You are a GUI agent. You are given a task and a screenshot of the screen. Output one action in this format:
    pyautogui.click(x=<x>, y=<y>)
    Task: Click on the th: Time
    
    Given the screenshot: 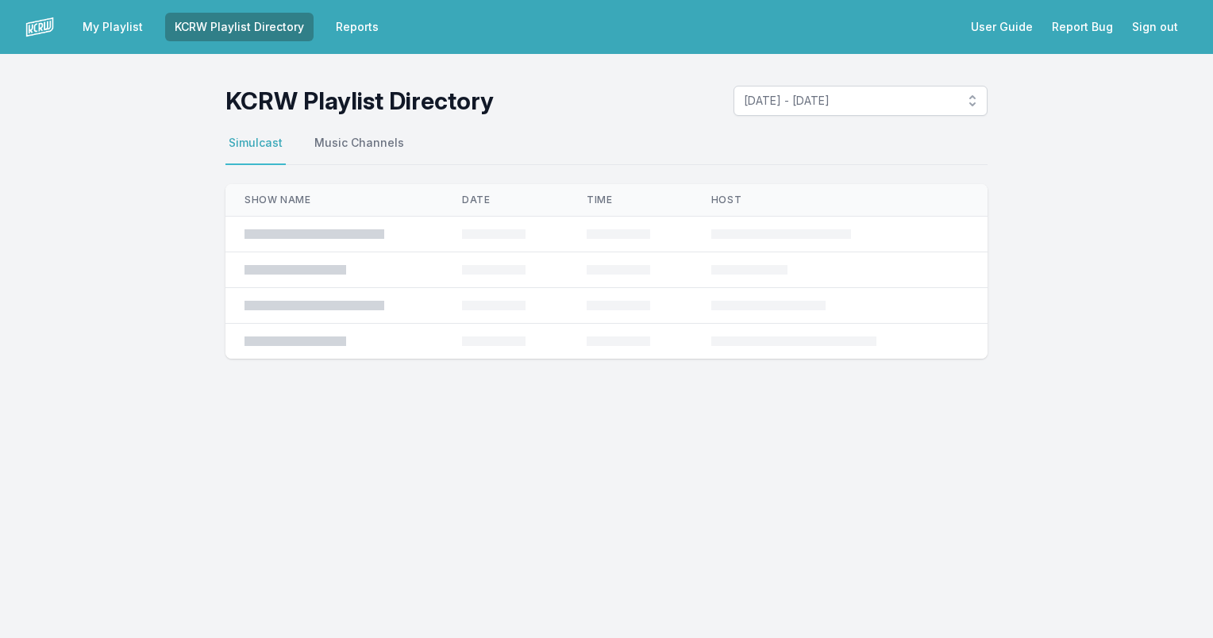 What is the action you would take?
    pyautogui.click(x=630, y=200)
    